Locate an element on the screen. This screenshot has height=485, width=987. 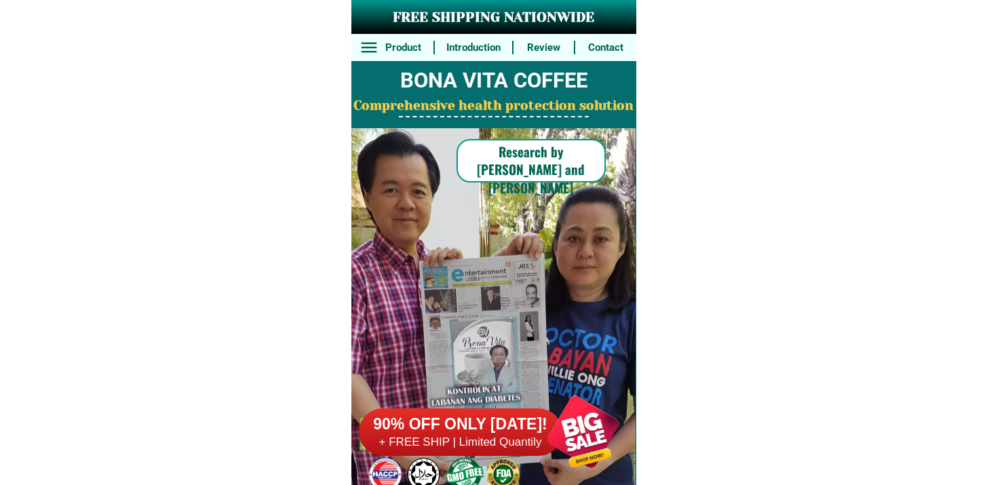
h6: Review is located at coordinates (544, 47).